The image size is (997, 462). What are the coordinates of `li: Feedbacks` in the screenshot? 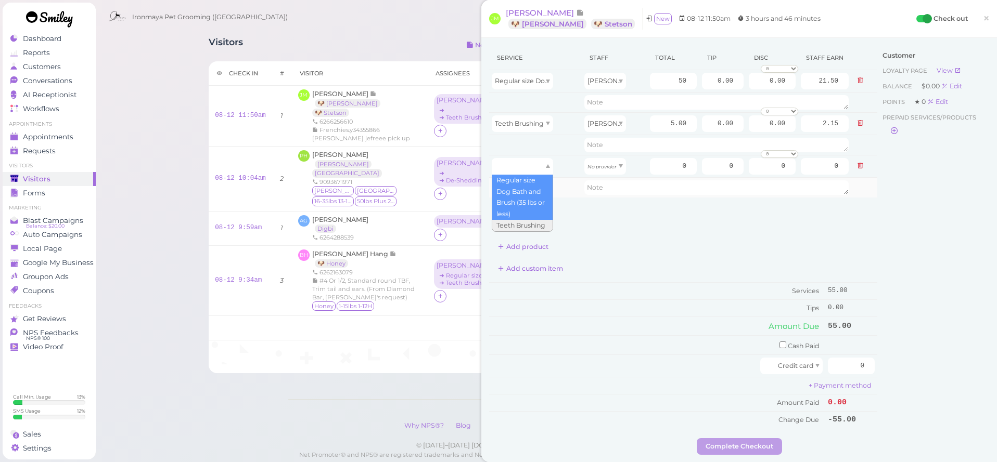 It's located at (49, 306).